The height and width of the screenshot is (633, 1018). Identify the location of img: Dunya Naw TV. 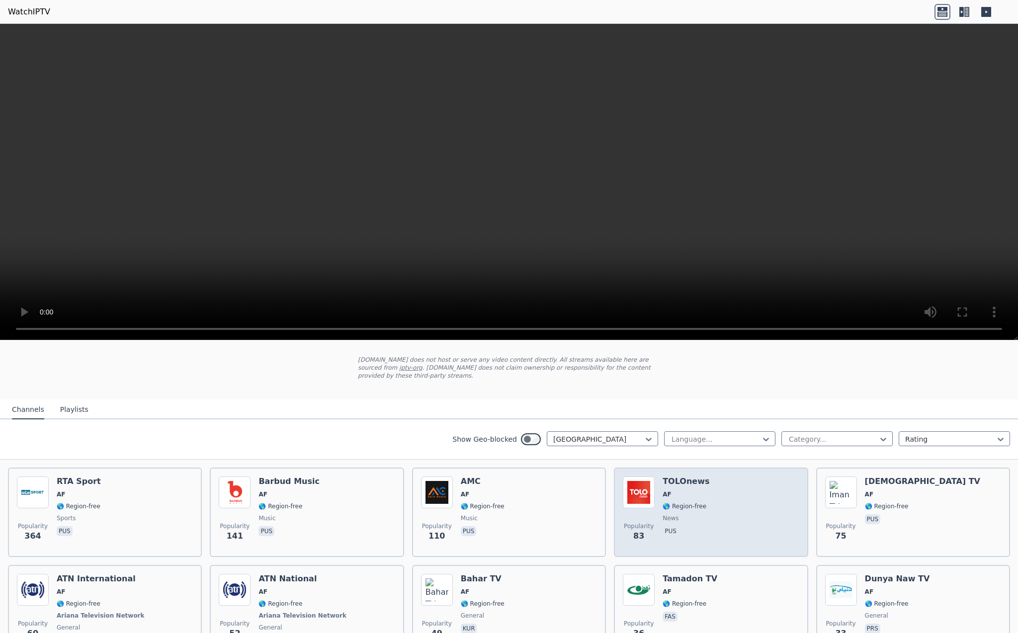
(841, 590).